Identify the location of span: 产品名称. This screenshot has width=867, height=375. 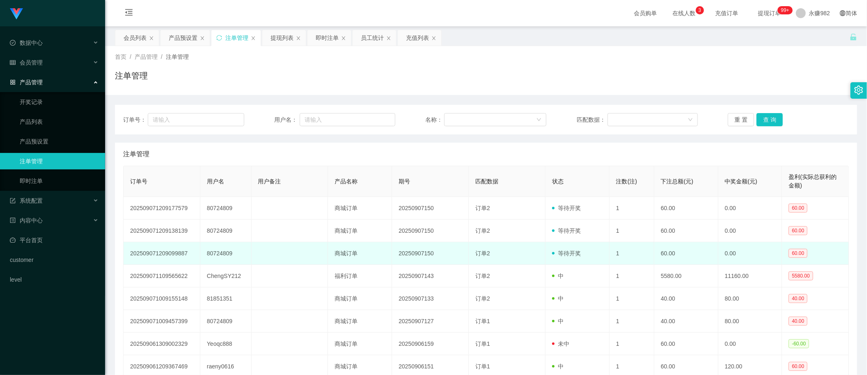
(346, 181).